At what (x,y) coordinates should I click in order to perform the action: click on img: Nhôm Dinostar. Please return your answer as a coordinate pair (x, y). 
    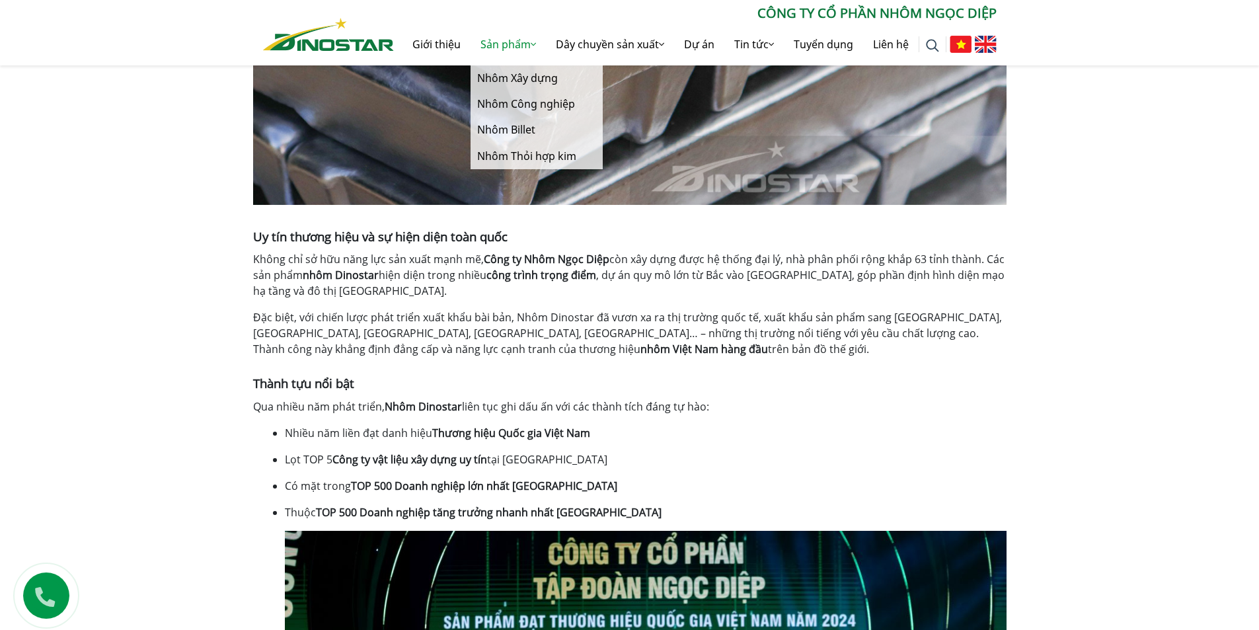
    Looking at the image, I should click on (328, 34).